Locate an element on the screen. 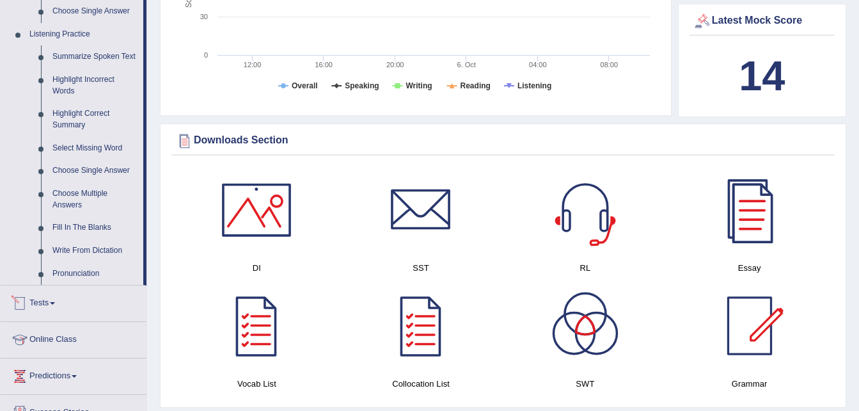  h4: RL is located at coordinates (585, 267).